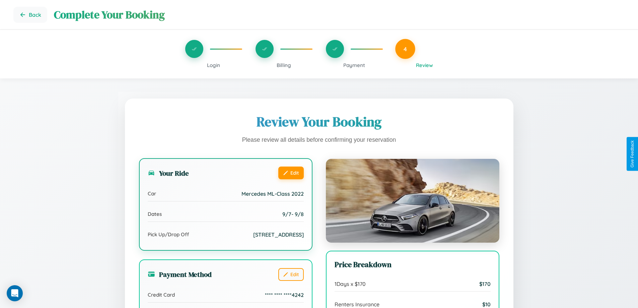 This screenshot has height=308, width=638. What do you see at coordinates (213, 65) in the screenshot?
I see `span: Login` at bounding box center [213, 65].